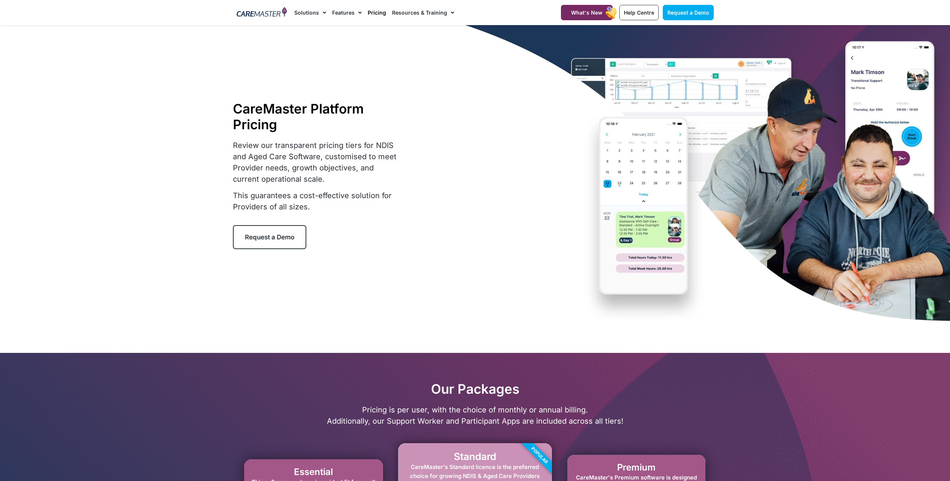  What do you see at coordinates (587, 12) in the screenshot?
I see `span: What's New` at bounding box center [587, 12].